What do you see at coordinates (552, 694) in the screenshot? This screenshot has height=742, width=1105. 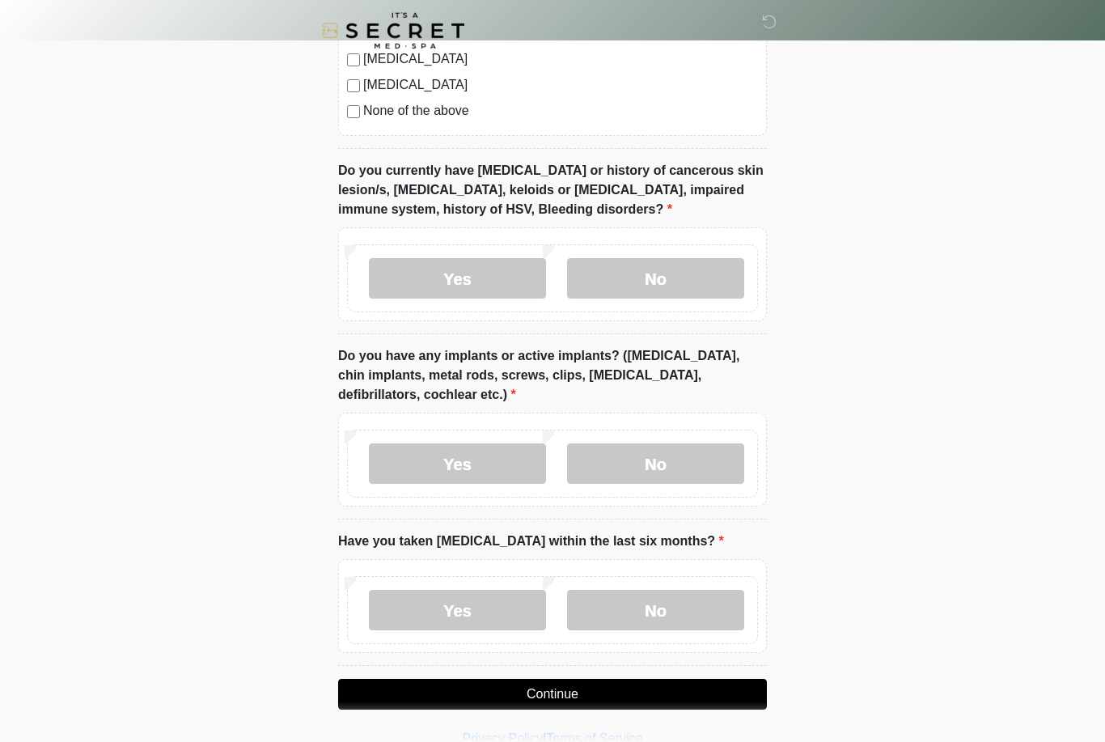 I see `button: Continue` at bounding box center [552, 694].